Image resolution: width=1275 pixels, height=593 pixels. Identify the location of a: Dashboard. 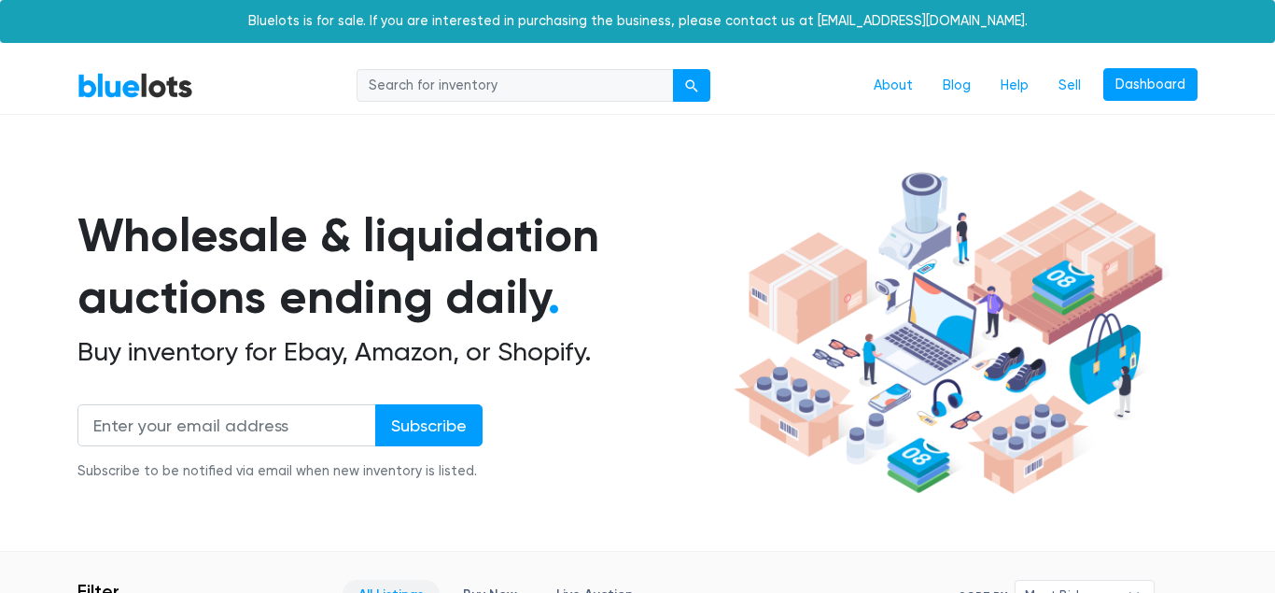
(1150, 85).